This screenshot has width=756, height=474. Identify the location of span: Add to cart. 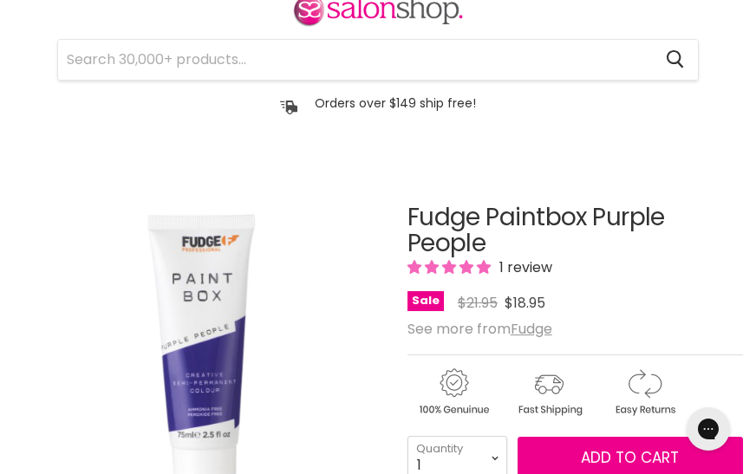
(629, 458).